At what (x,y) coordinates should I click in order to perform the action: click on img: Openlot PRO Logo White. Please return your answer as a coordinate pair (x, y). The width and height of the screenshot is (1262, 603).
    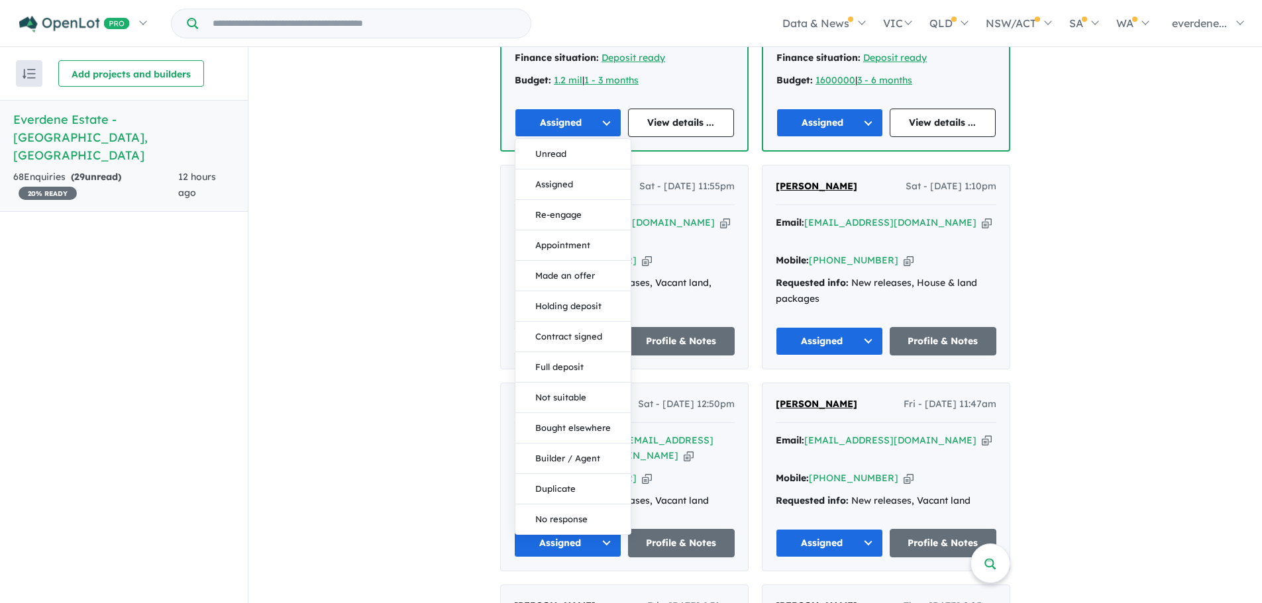
    Looking at the image, I should click on (74, 24).